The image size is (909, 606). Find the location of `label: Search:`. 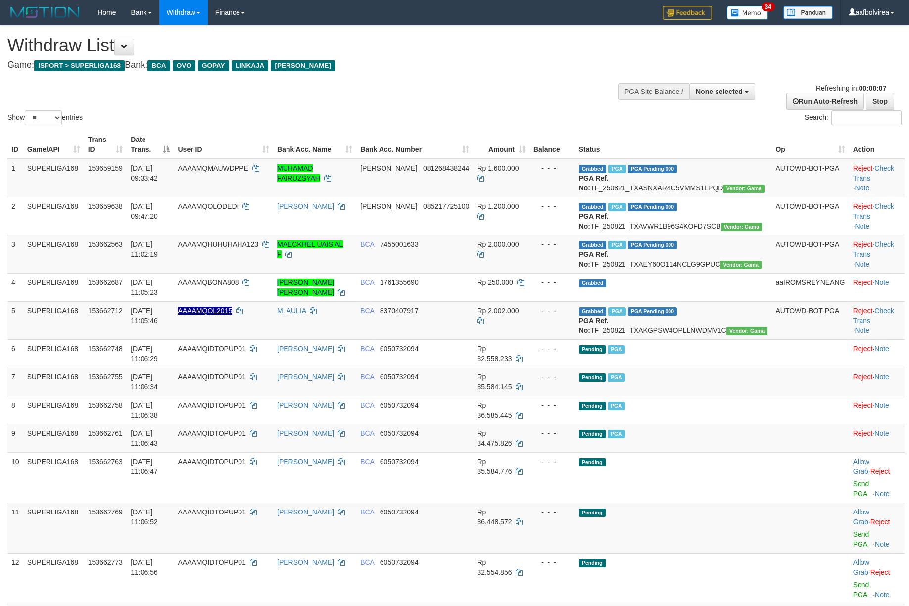

label: Search: is located at coordinates (853, 118).